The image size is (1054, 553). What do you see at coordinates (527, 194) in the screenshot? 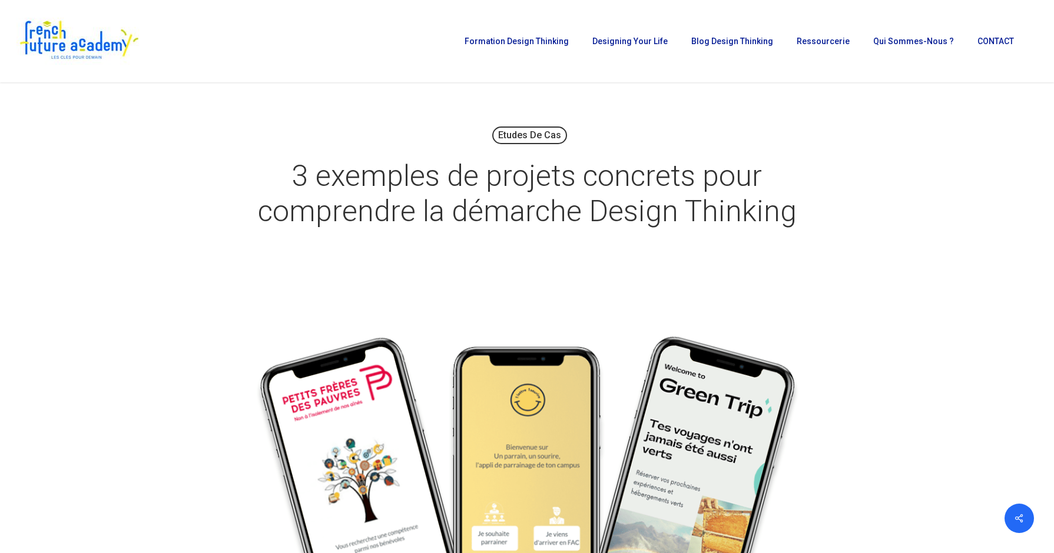
I see `h1: 3 exemples de projets concrets pour comprendre la démarche Design Thinking` at bounding box center [527, 194].